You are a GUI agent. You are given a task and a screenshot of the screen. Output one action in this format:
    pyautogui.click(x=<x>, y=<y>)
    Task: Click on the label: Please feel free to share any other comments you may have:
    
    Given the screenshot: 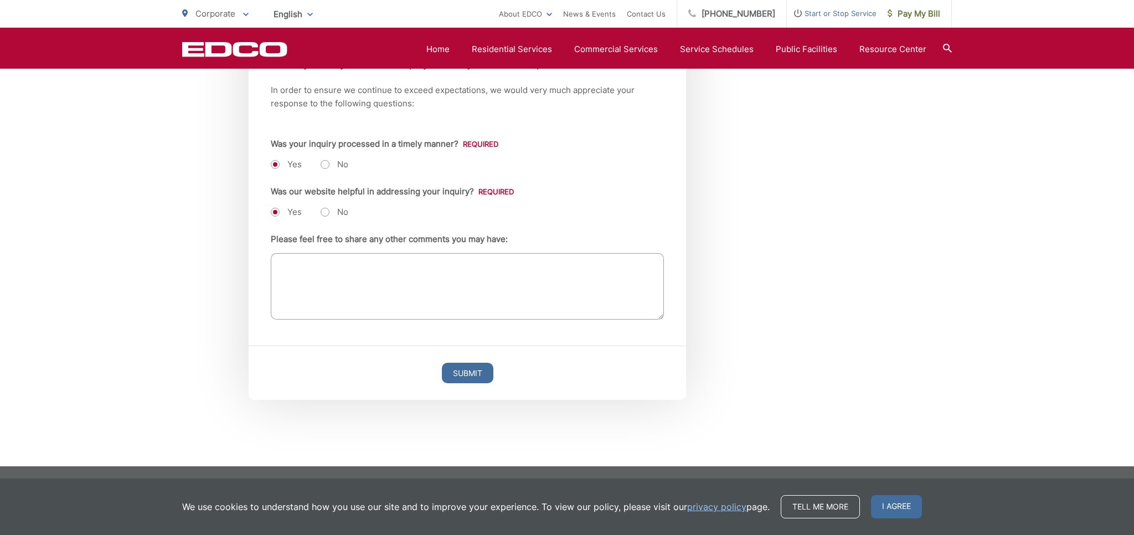 What is the action you would take?
    pyautogui.click(x=389, y=239)
    